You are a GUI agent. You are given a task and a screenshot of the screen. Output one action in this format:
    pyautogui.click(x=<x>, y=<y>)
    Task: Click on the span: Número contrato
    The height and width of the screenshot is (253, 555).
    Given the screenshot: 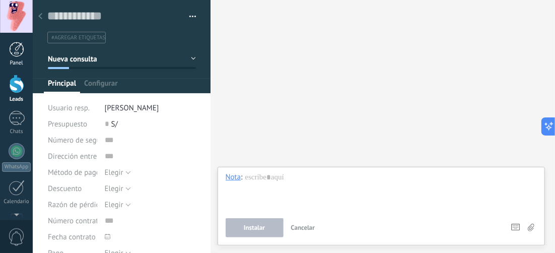 What is the action you would take?
    pyautogui.click(x=75, y=221)
    